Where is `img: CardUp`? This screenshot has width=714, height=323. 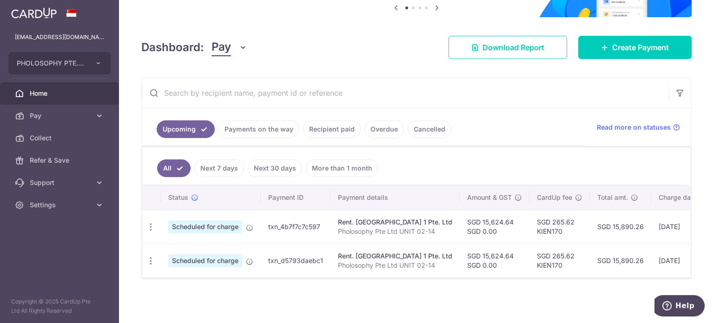 img: CardUp is located at coordinates (34, 13).